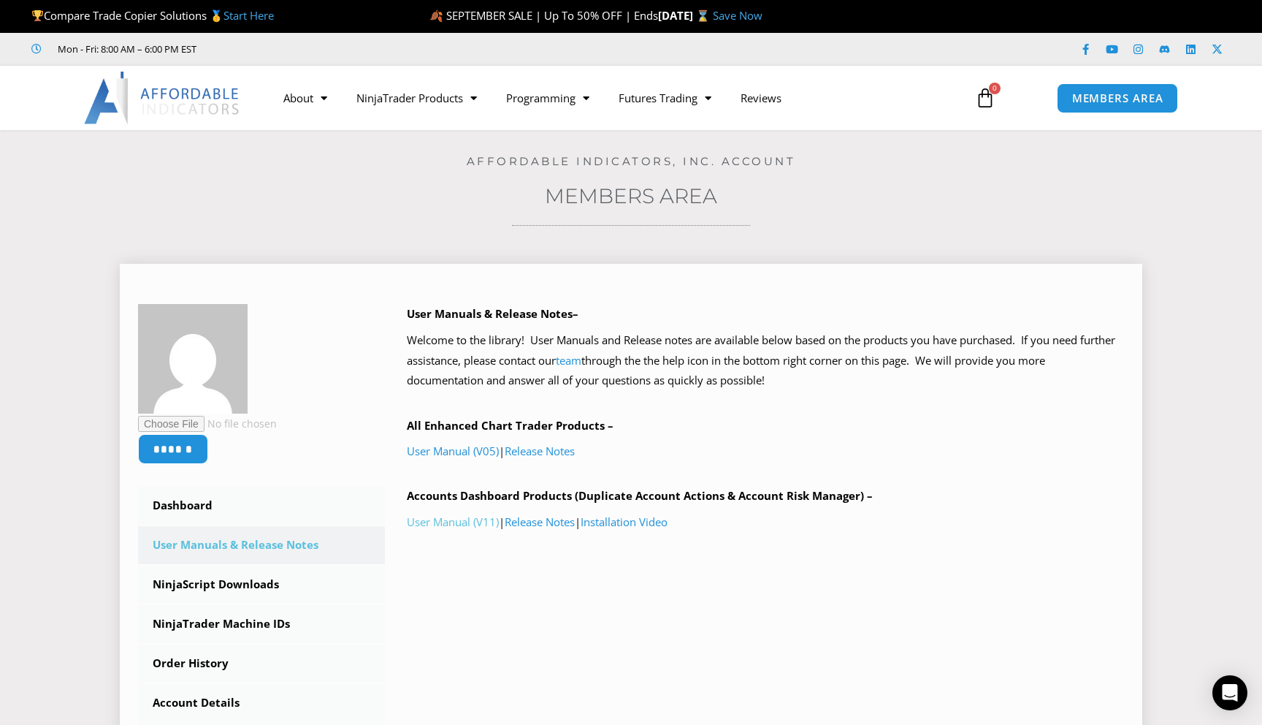 This screenshot has height=725, width=1262. Describe the element at coordinates (262, 584) in the screenshot. I see `a: NinjaScript Downloads` at that location.